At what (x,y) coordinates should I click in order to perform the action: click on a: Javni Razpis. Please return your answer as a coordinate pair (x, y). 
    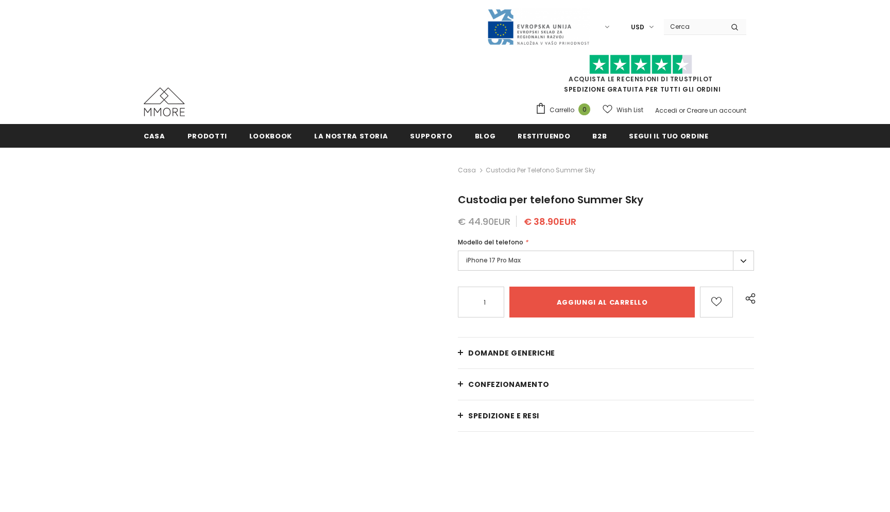
    Looking at the image, I should click on (538, 26).